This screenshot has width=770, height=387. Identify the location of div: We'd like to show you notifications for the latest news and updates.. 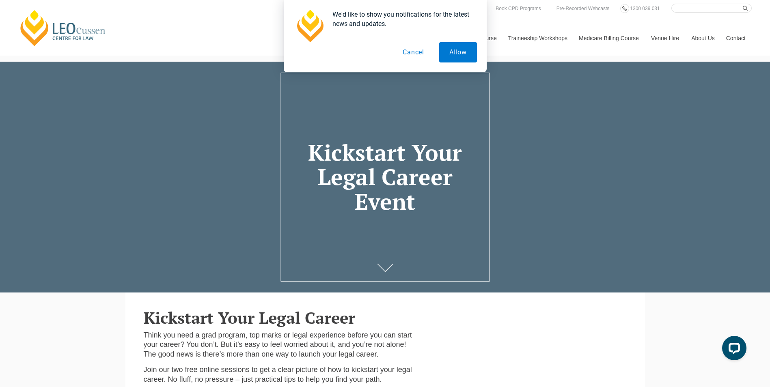
(401, 19).